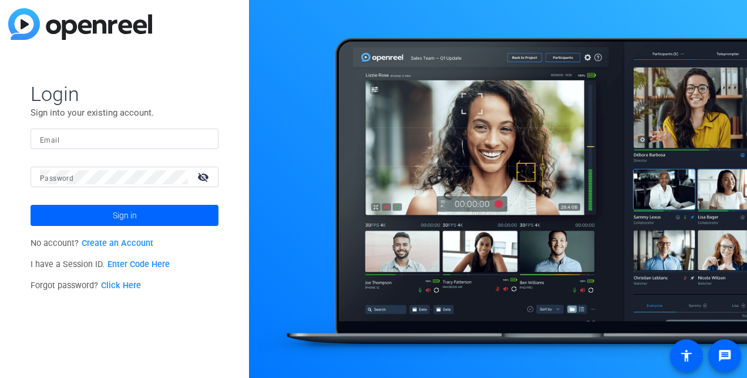 The height and width of the screenshot is (378, 747). I want to click on a: Click Here, so click(121, 285).